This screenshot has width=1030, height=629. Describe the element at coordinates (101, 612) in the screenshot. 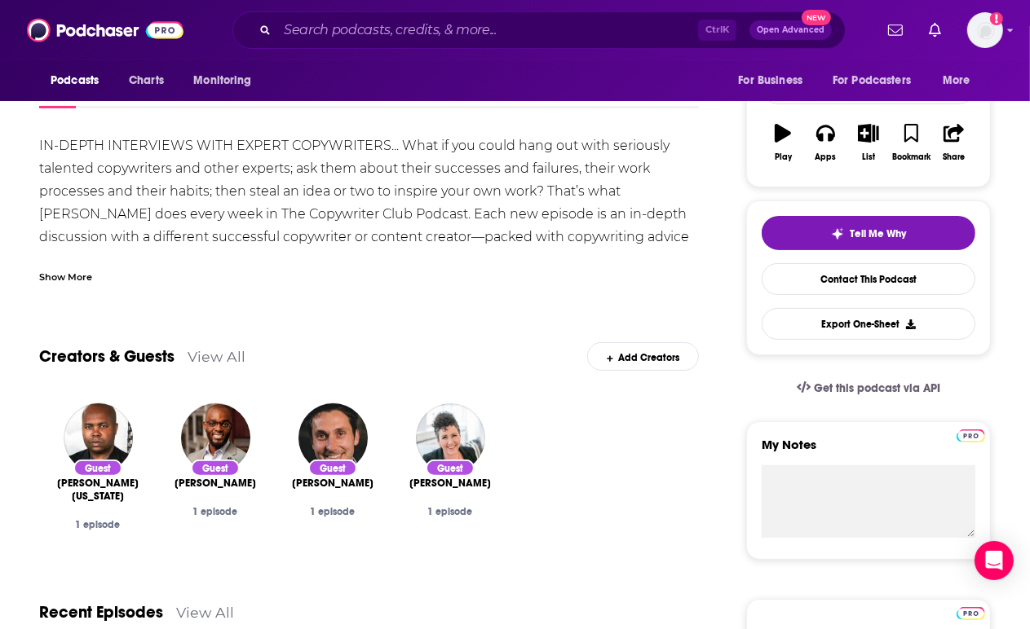

I see `a: Recent Episodes` at that location.